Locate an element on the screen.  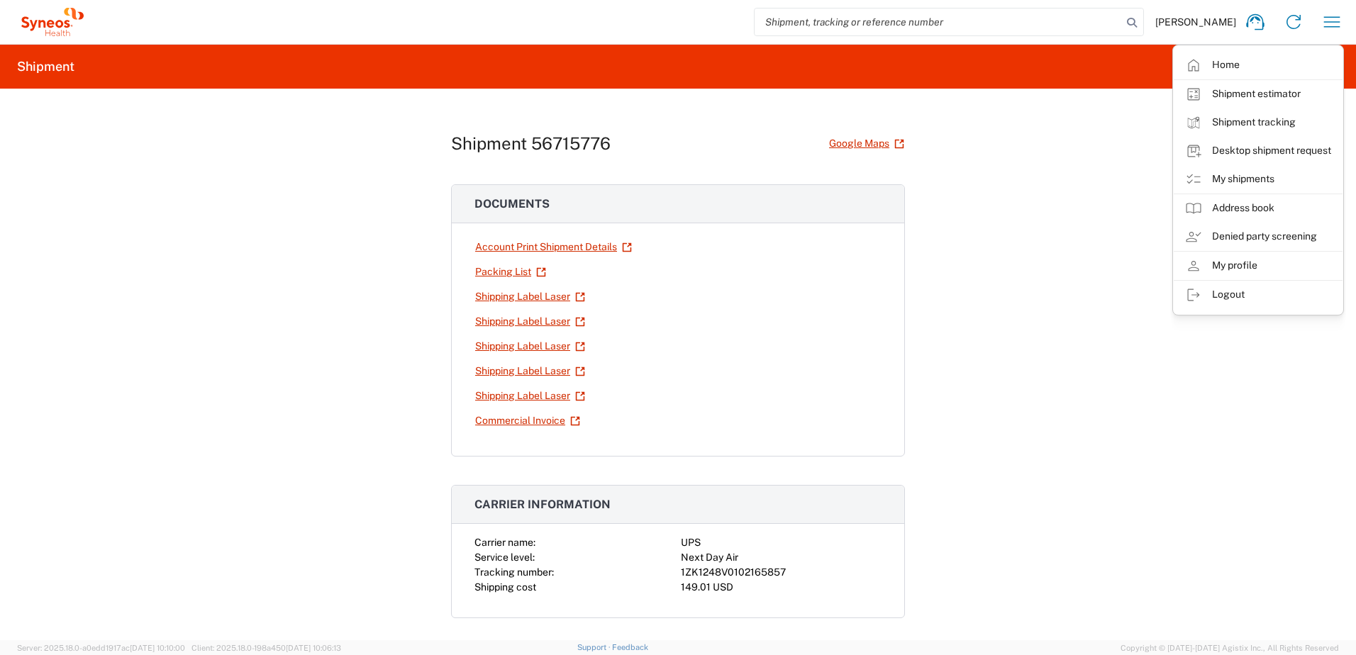
a: Home is located at coordinates (1258, 65).